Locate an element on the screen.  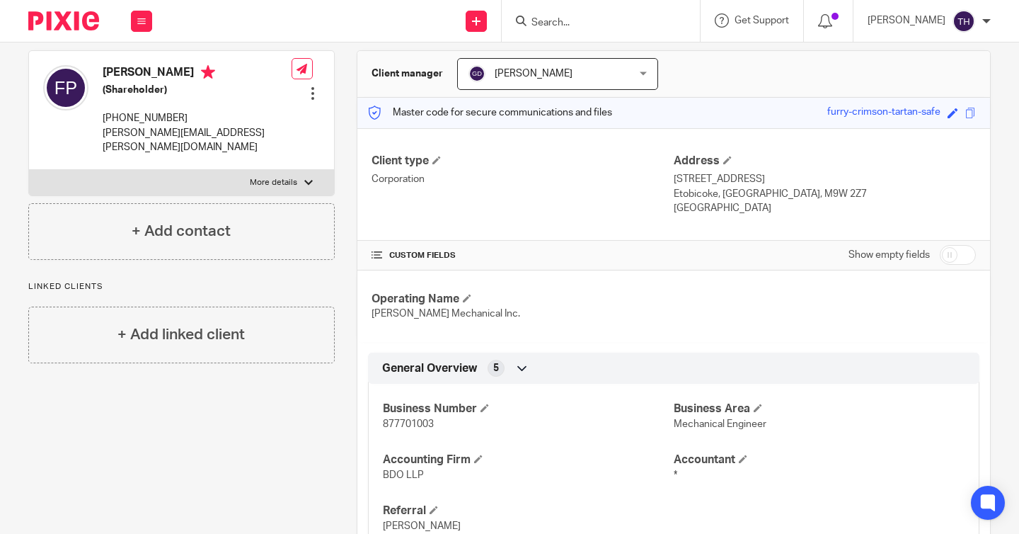
p: More details is located at coordinates (273, 183).